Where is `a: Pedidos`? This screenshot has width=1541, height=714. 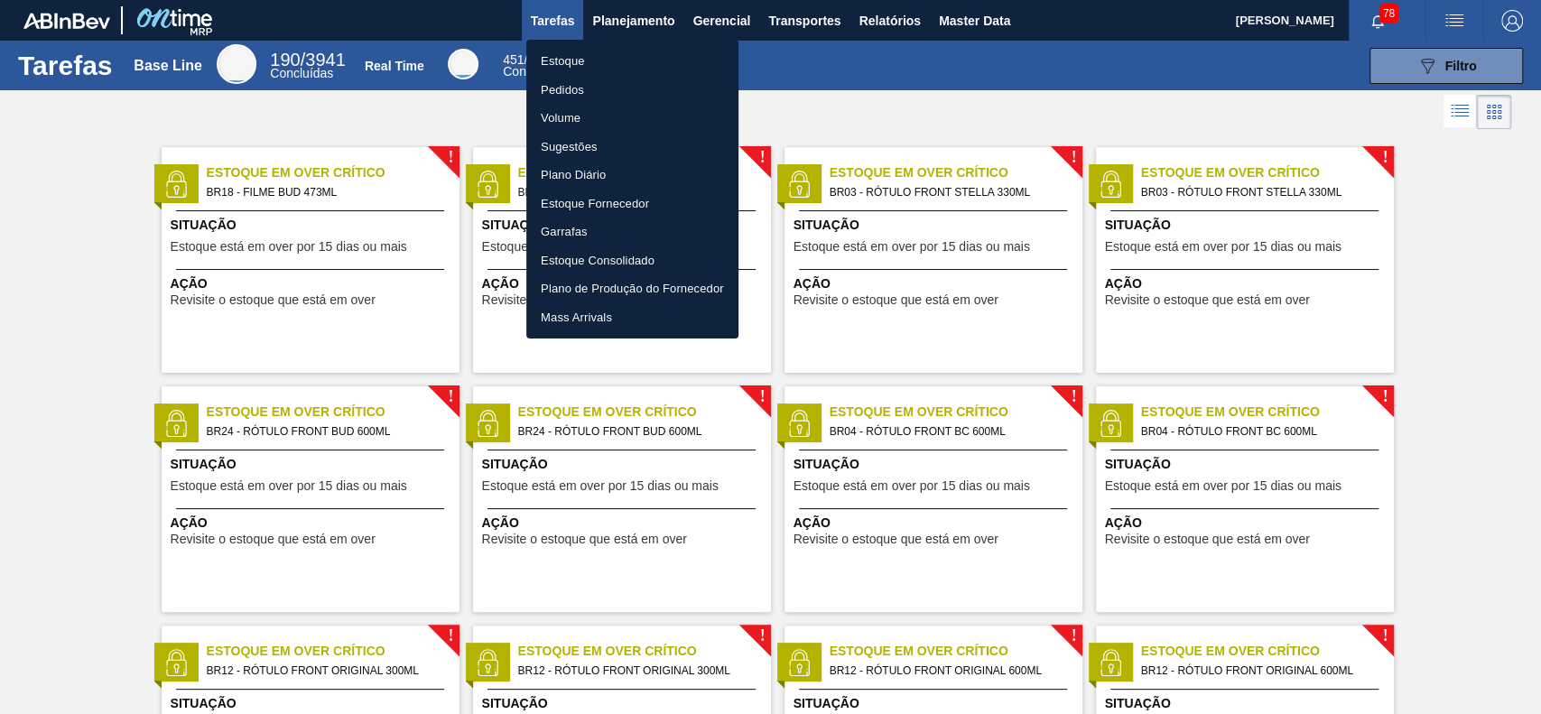
a: Pedidos is located at coordinates (632, 90).